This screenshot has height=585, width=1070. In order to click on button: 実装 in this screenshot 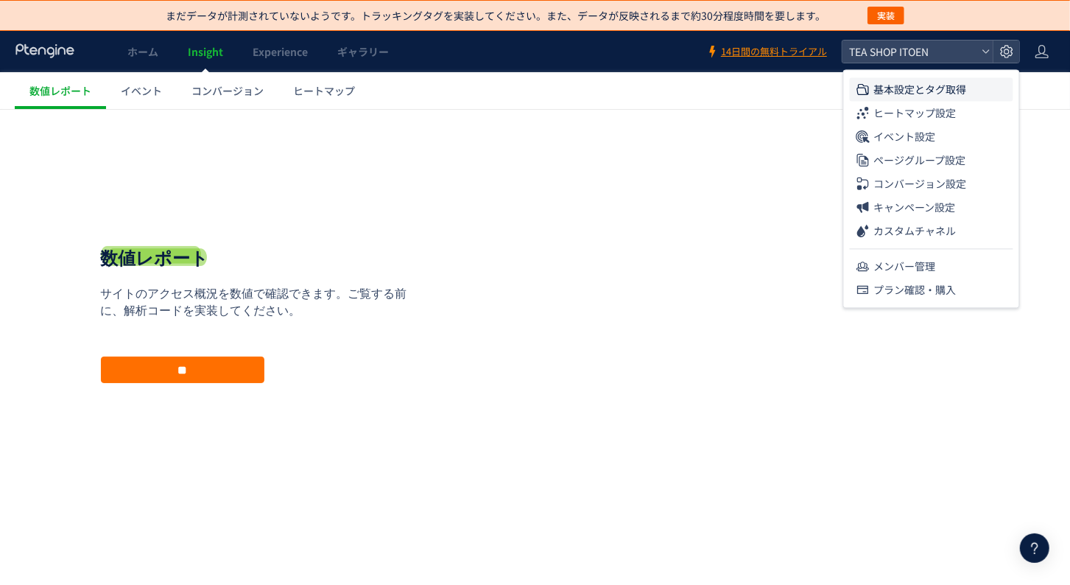, I will do `click(886, 15)`.